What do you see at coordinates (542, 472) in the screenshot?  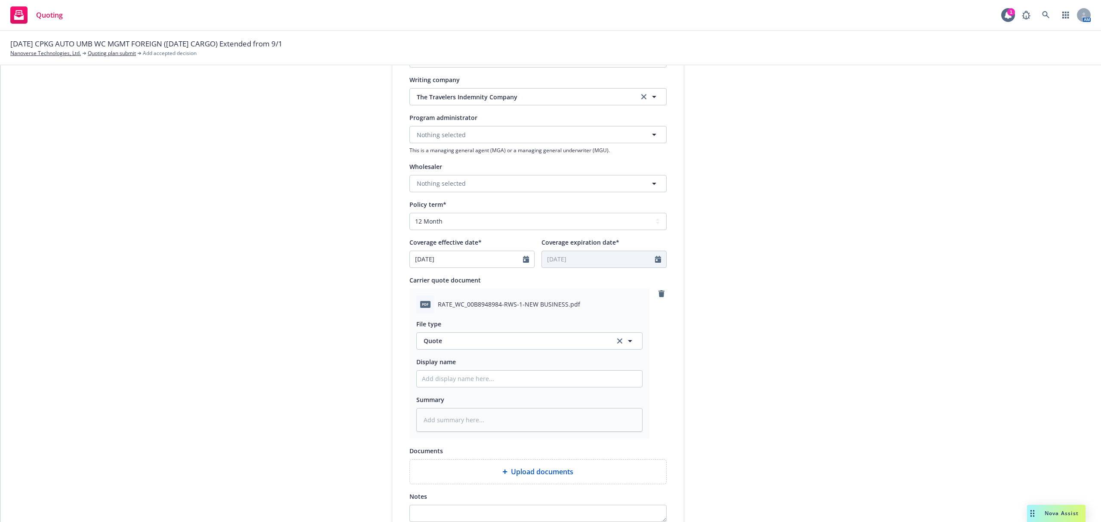 I see `span: Upload documents` at bounding box center [542, 472].